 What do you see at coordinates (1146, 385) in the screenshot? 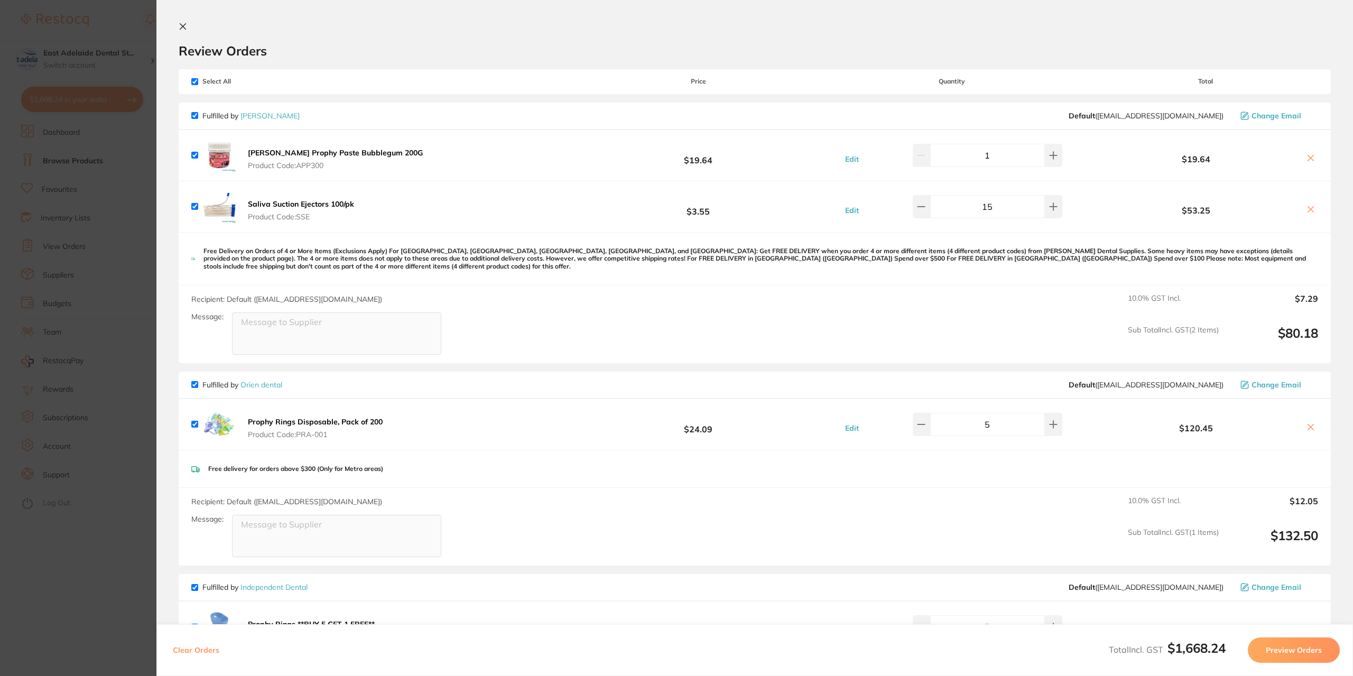
I see `span: sales@orien.com.au` at bounding box center [1146, 385].